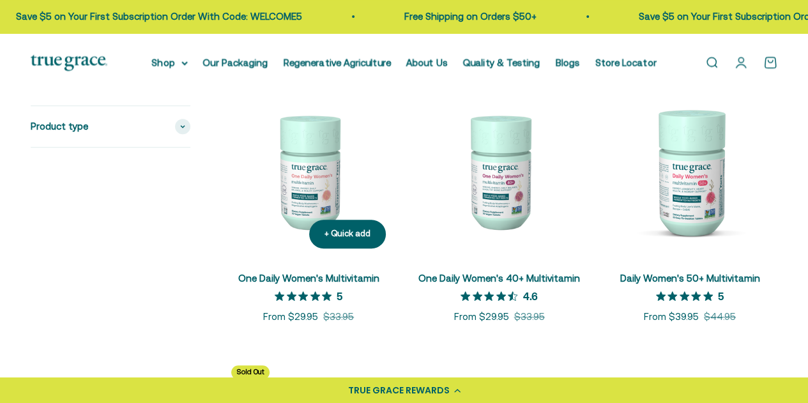 This screenshot has width=808, height=403. I want to click on compare-at-price: $44.95, so click(720, 317).